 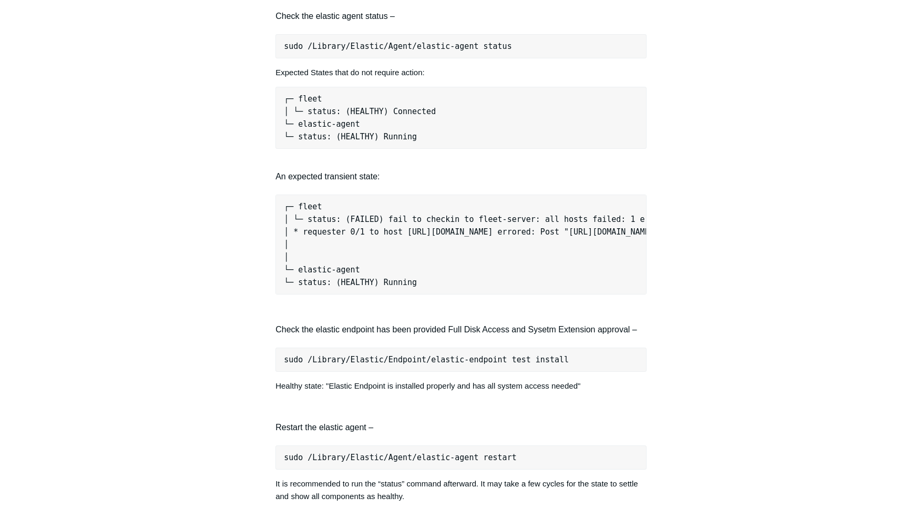 I want to click on pre: ┌─ fleet │ └─ status: (FAILED) fail to checkin to fleet-server: all hosts failed: 1 error occurre..., so click(x=461, y=244).